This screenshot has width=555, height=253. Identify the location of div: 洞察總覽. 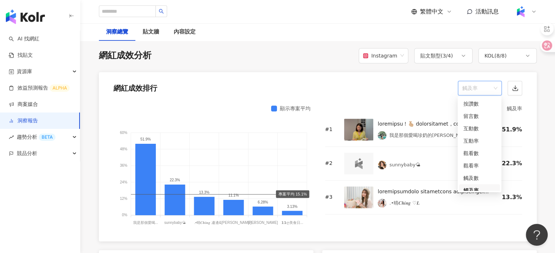
(117, 32).